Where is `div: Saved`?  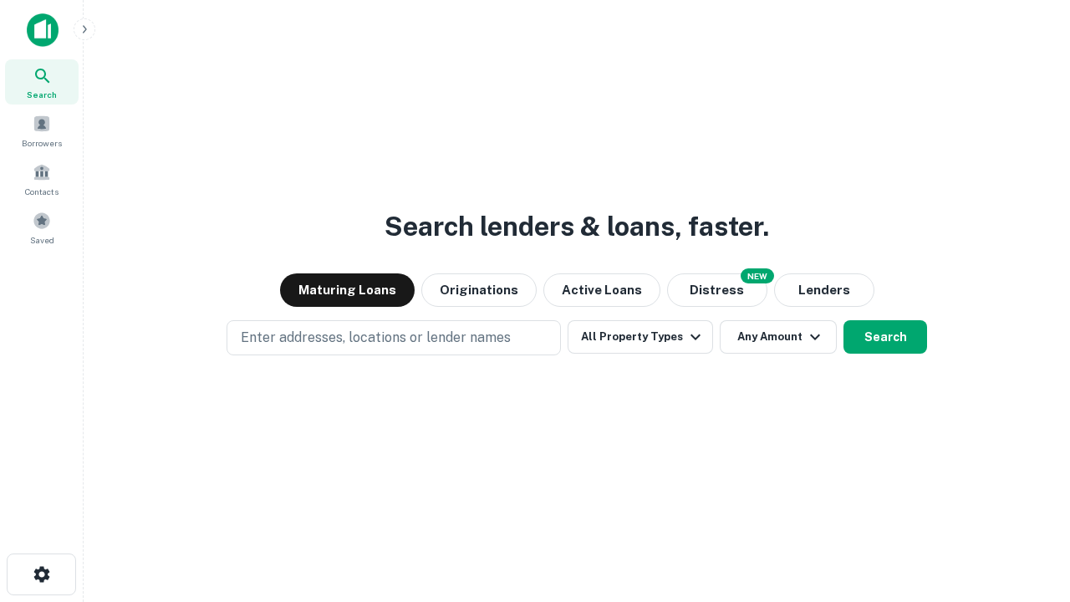 div: Saved is located at coordinates (42, 227).